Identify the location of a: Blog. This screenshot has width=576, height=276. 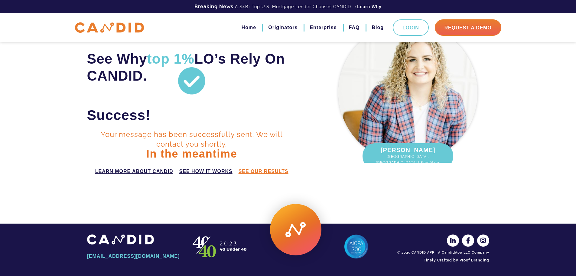
(378, 28).